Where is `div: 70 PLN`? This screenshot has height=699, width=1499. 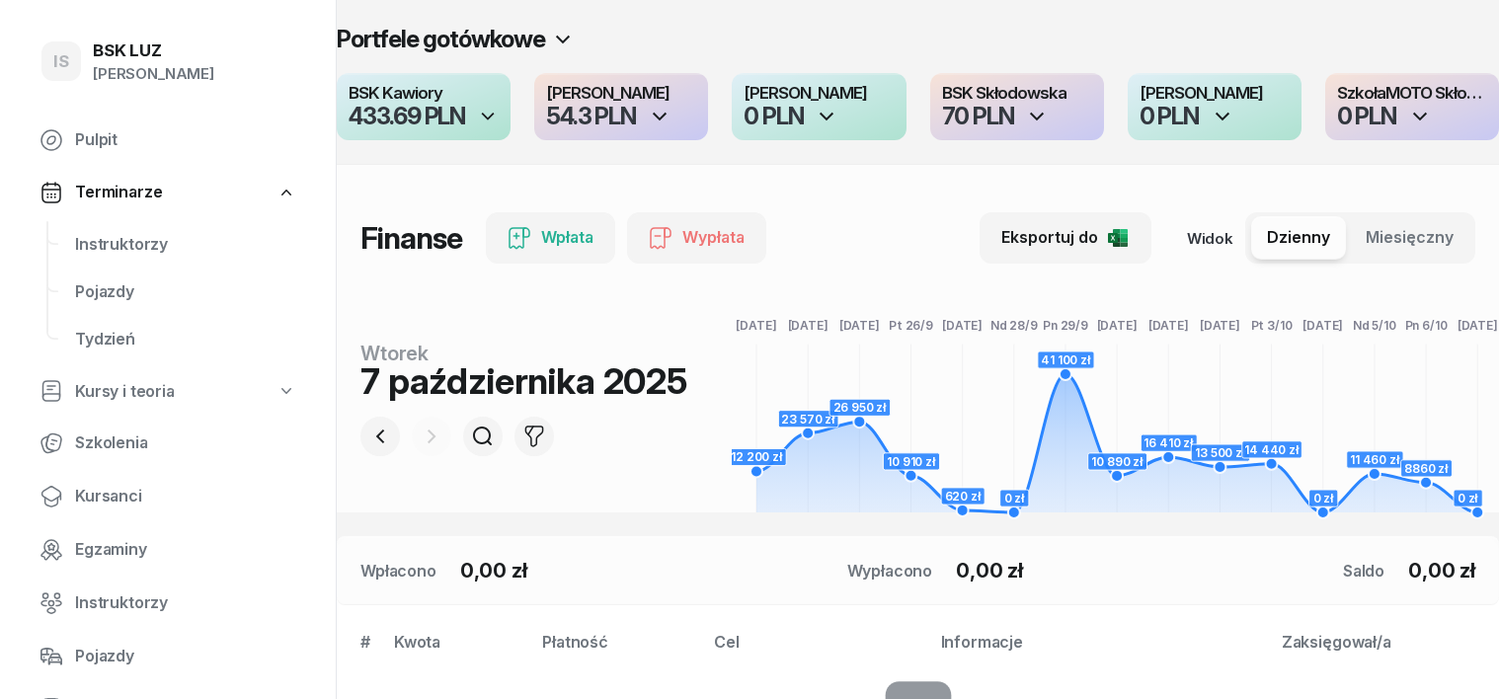 div: 70 PLN is located at coordinates (978, 117).